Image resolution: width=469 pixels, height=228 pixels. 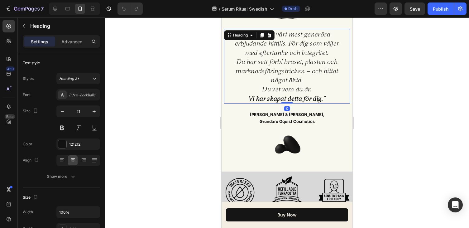 I want to click on span: Heading 2*, so click(x=69, y=79).